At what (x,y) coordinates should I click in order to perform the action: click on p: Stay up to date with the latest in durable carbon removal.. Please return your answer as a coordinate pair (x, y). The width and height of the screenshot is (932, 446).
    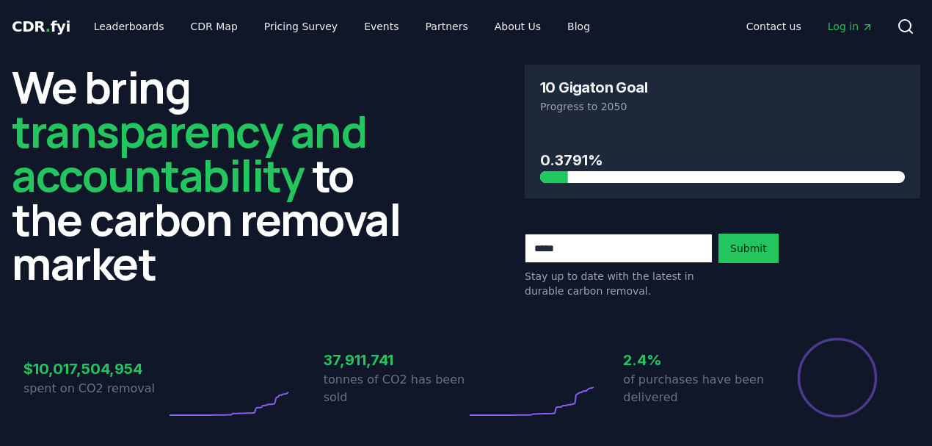
    Looking at the image, I should click on (619, 283).